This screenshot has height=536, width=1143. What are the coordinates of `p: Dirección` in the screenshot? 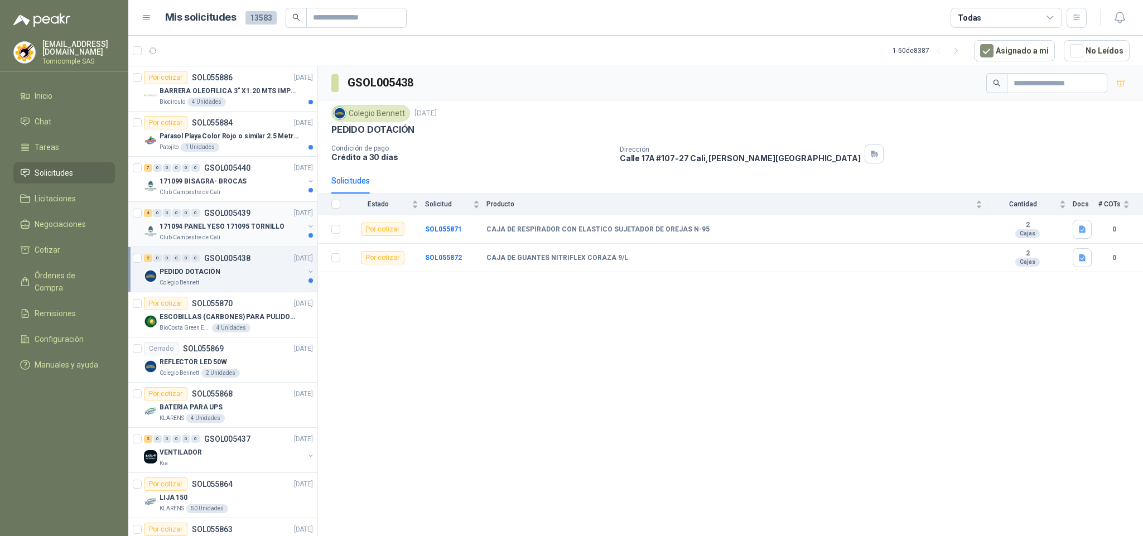 It's located at (740, 149).